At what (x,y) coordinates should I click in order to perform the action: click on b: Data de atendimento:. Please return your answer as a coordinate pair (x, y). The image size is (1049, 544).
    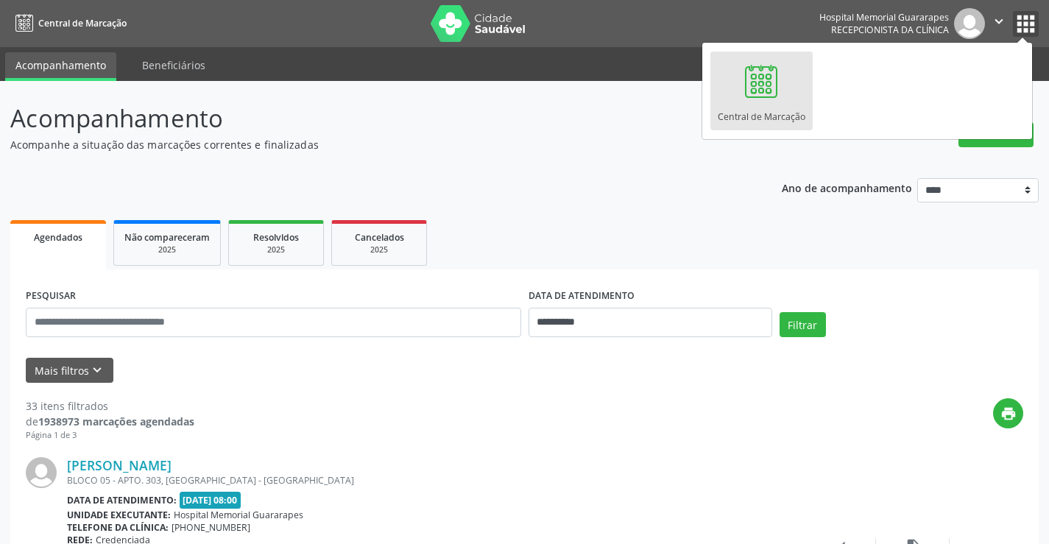
    Looking at the image, I should click on (121, 500).